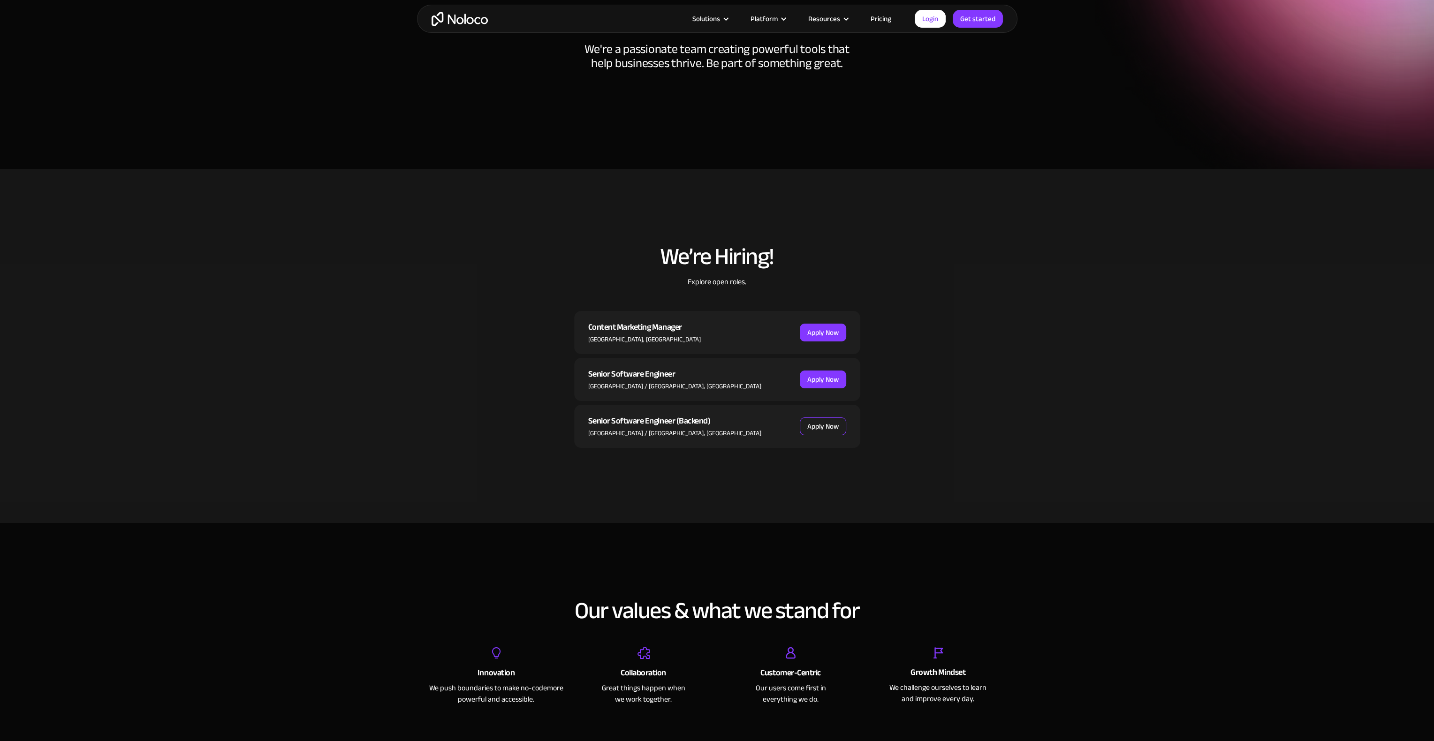 The height and width of the screenshot is (741, 1434). I want to click on div: Customer-Centric, so click(790, 673).